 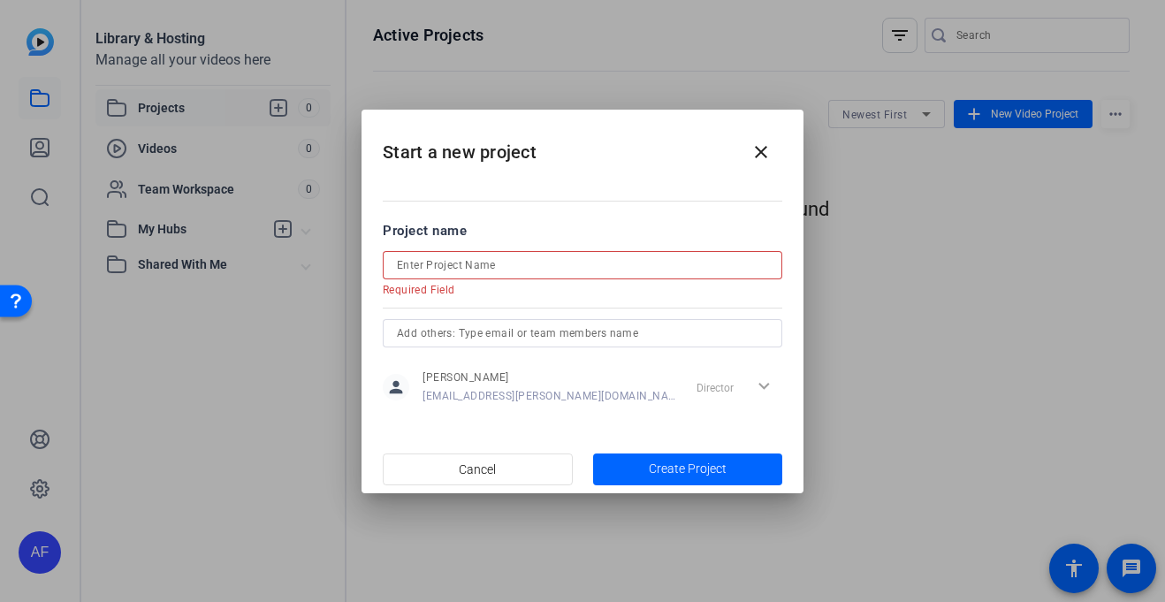 What do you see at coordinates (583, 145) in the screenshot?
I see `h2: Start a new project` at bounding box center [583, 145].